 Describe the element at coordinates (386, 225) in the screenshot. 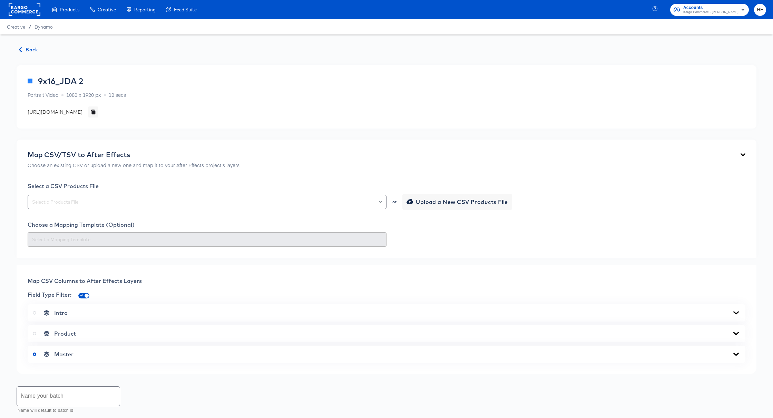

I see `div: Choose a Mapping Template (Optional)` at that location.